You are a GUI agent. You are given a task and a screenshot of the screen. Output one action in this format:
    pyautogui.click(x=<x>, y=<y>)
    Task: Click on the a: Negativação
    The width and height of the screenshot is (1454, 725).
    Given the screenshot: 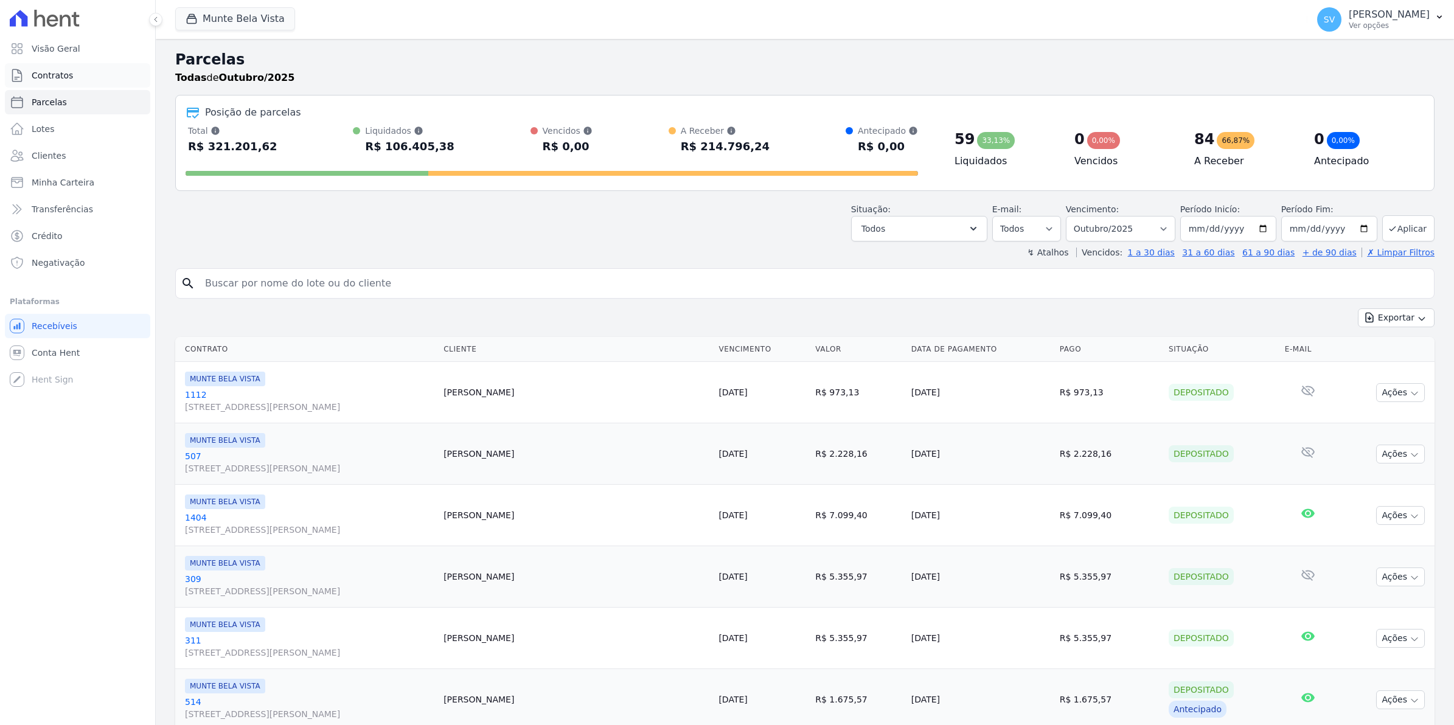 What is the action you would take?
    pyautogui.click(x=77, y=263)
    